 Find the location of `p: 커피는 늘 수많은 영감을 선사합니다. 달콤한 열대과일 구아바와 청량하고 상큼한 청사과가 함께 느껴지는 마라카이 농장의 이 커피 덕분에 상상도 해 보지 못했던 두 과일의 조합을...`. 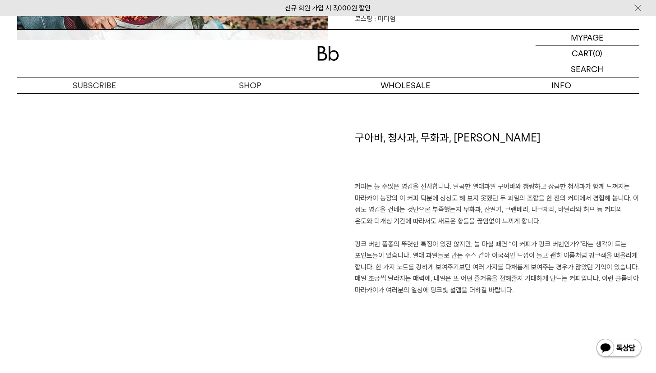

p: 커피는 늘 수많은 영감을 선사합니다. 달콤한 열대과일 구아바와 청량하고 상큼한 청사과가 함께 느껴지는 마라카이 농장의 이 커피 덕분에 상상도 해 보지 못했던 두 과일의 조합을... is located at coordinates (497, 238).